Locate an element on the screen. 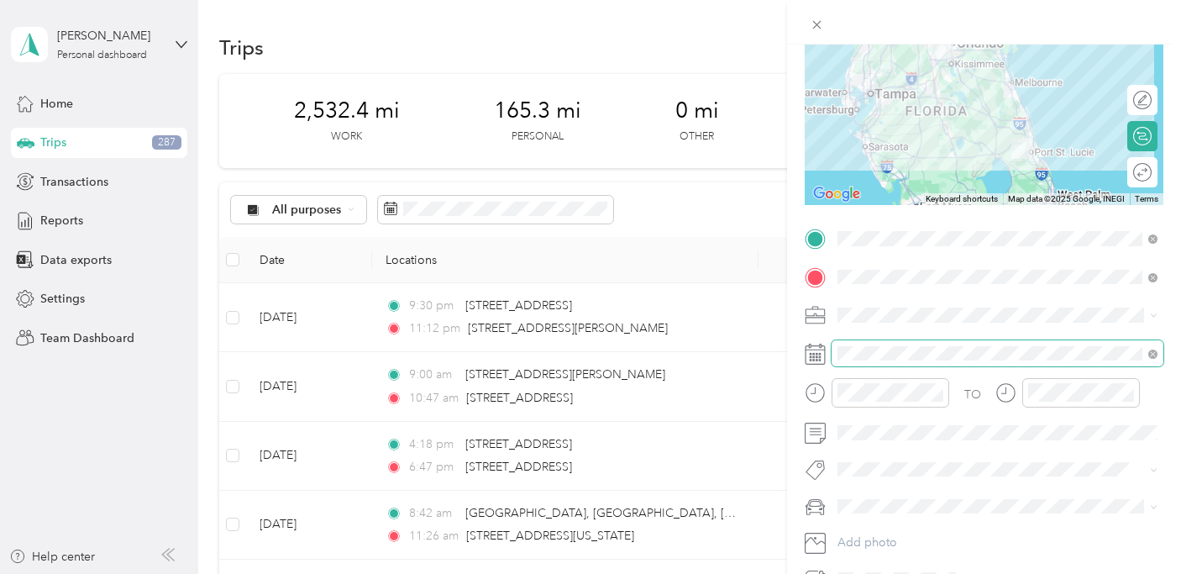 This screenshot has height=574, width=1181. a: Open this area in Google Maps (opens a new window) is located at coordinates (837, 194).